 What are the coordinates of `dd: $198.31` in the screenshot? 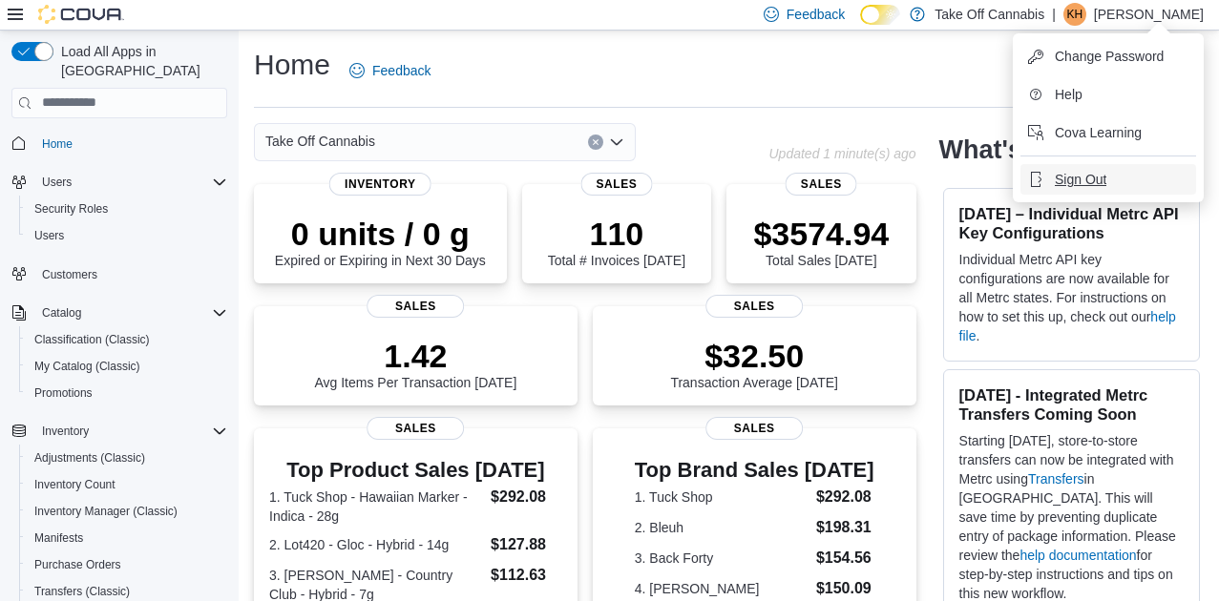 It's located at (845, 528).